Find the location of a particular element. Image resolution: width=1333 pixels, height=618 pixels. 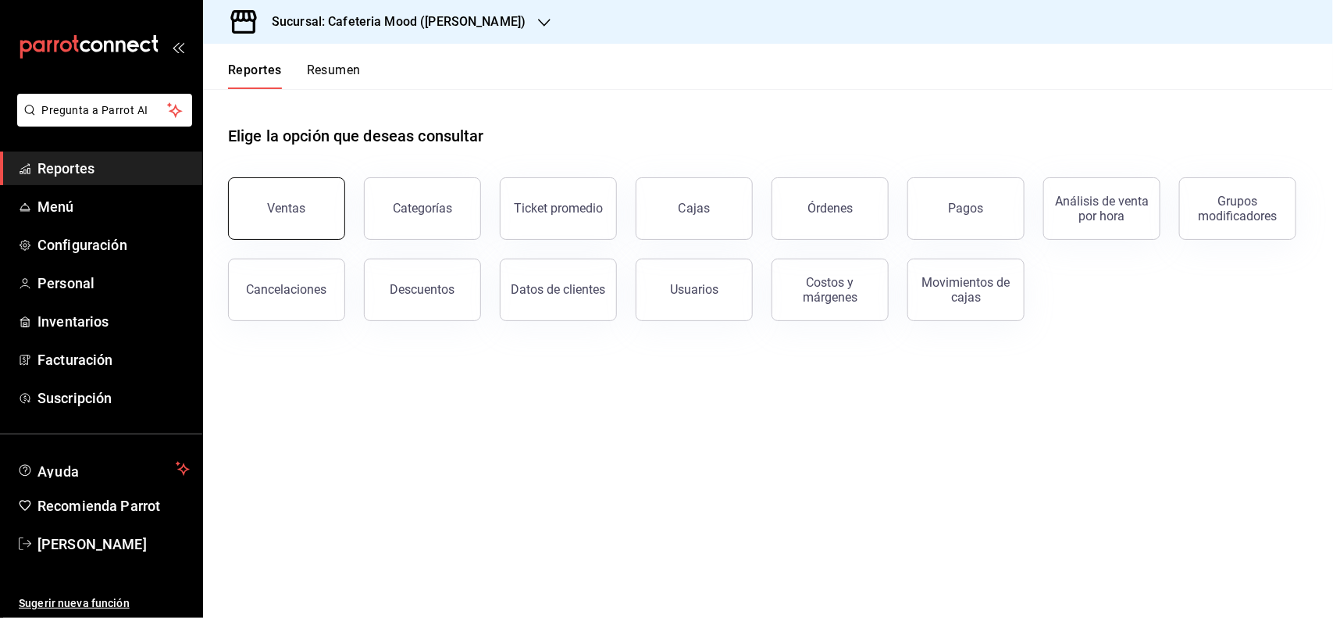

button: Ticket promedio is located at coordinates (558, 208).